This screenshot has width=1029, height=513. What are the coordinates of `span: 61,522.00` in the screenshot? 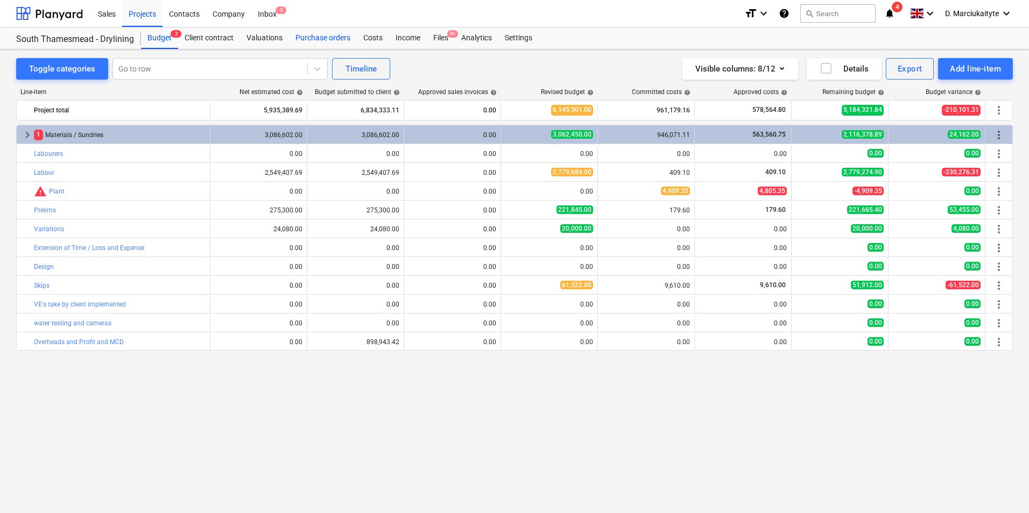 It's located at (576, 285).